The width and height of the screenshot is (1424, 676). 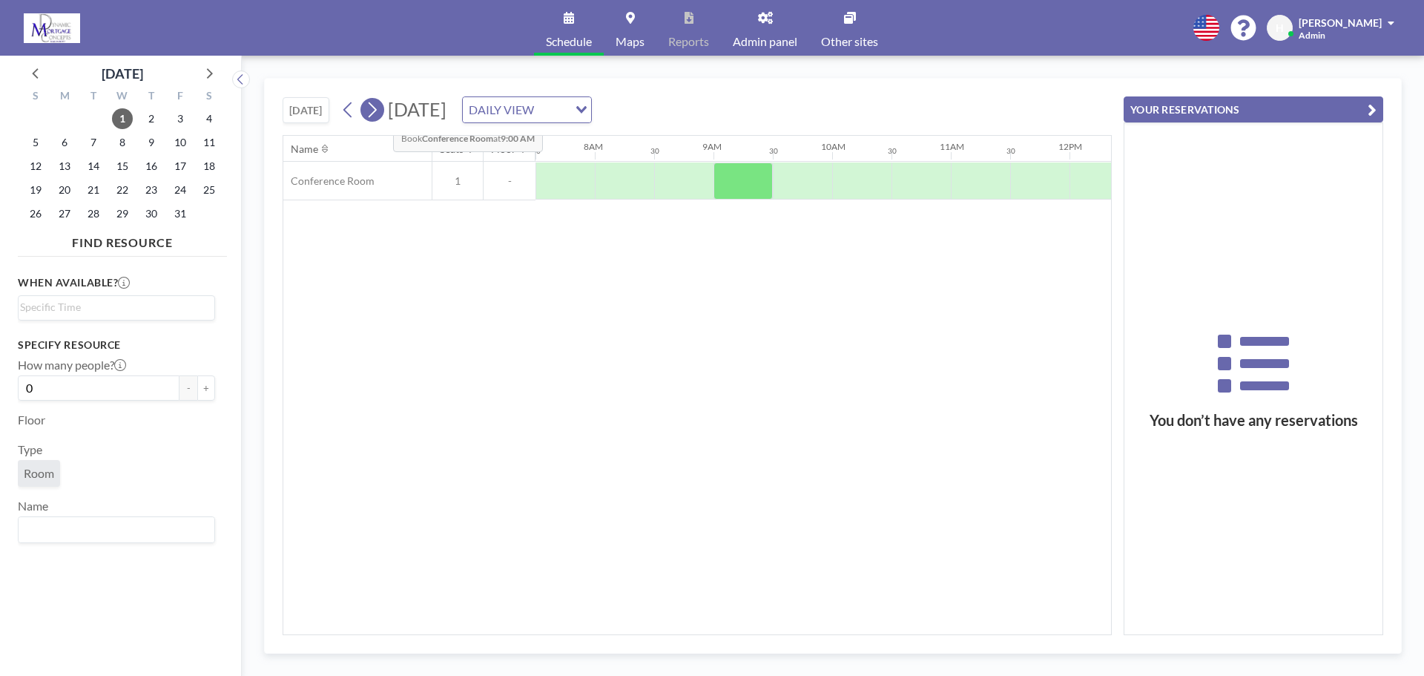 What do you see at coordinates (151, 142) in the screenshot?
I see `span: Thursday, October 9, 2025` at bounding box center [151, 142].